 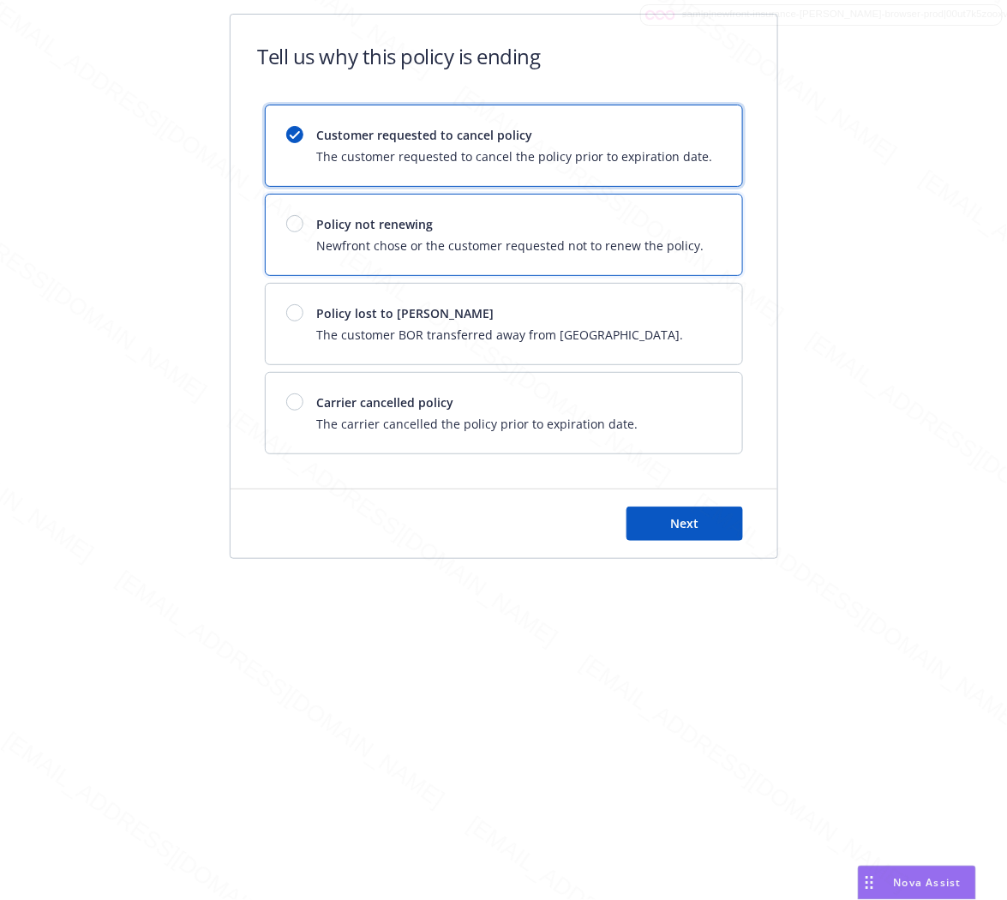 What do you see at coordinates (685, 523) in the screenshot?
I see `button: Next` at bounding box center [685, 523].